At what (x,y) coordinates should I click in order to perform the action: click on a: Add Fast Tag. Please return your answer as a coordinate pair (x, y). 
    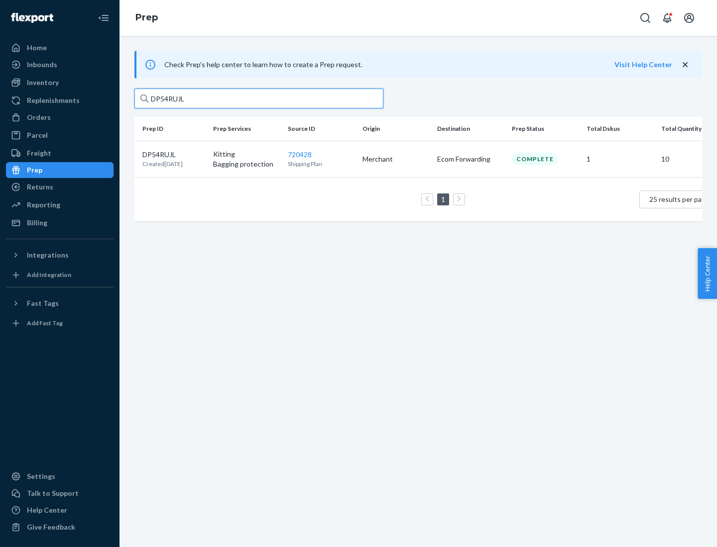
    Looking at the image, I should click on (60, 323).